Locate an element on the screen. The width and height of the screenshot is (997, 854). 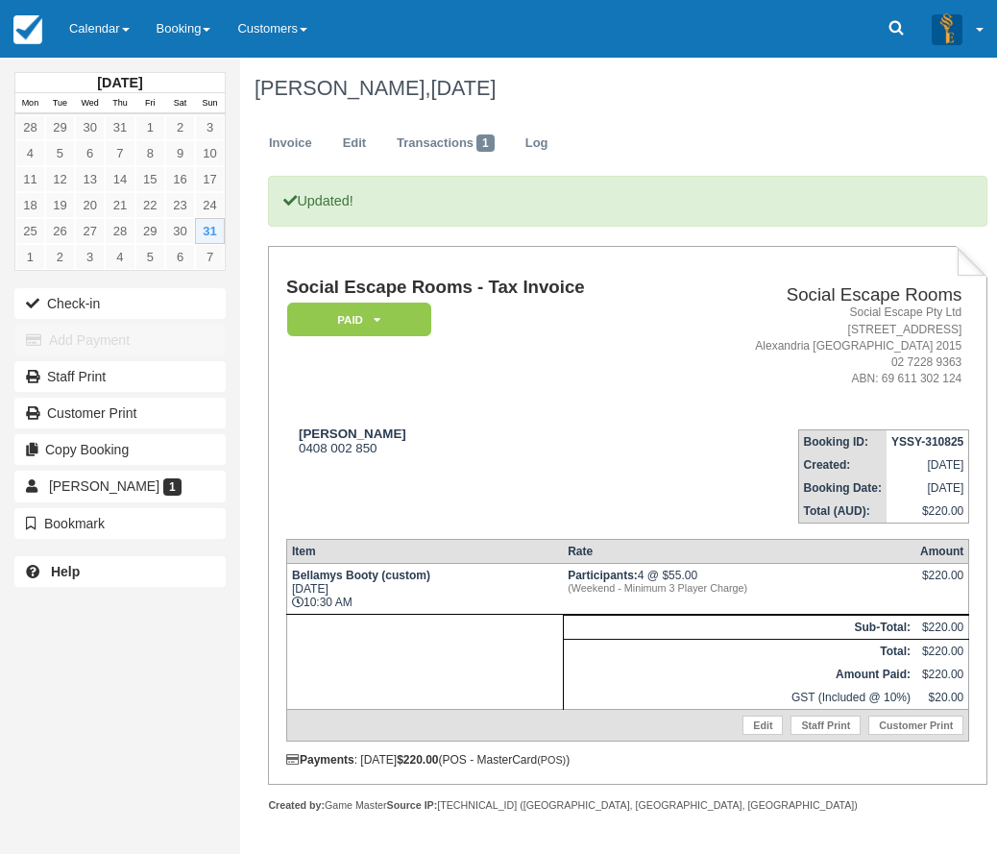
strong: Source IP: is located at coordinates (412, 805).